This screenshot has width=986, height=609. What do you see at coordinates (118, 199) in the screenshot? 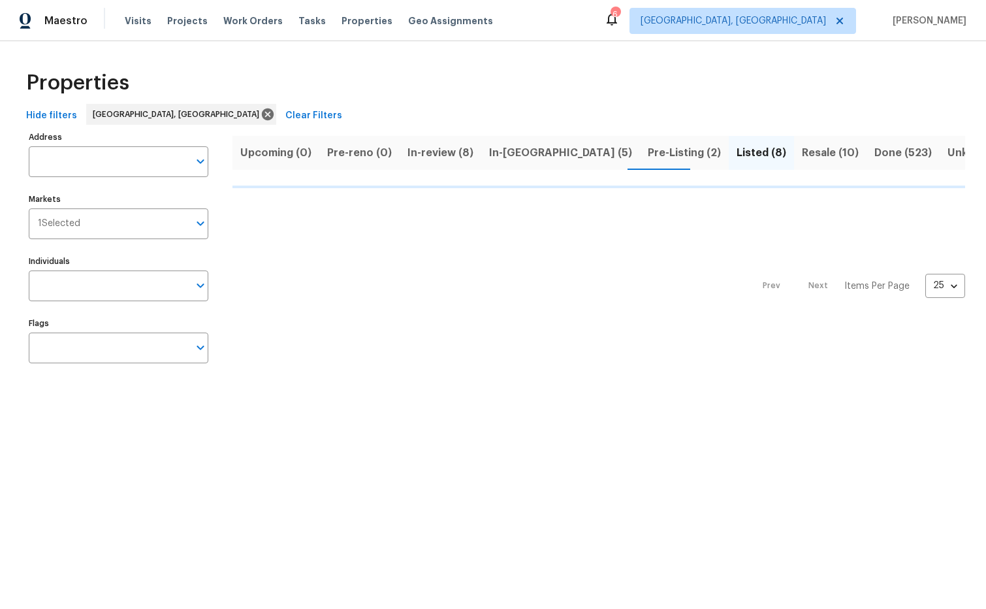
I see `label: Markets` at bounding box center [118, 199].